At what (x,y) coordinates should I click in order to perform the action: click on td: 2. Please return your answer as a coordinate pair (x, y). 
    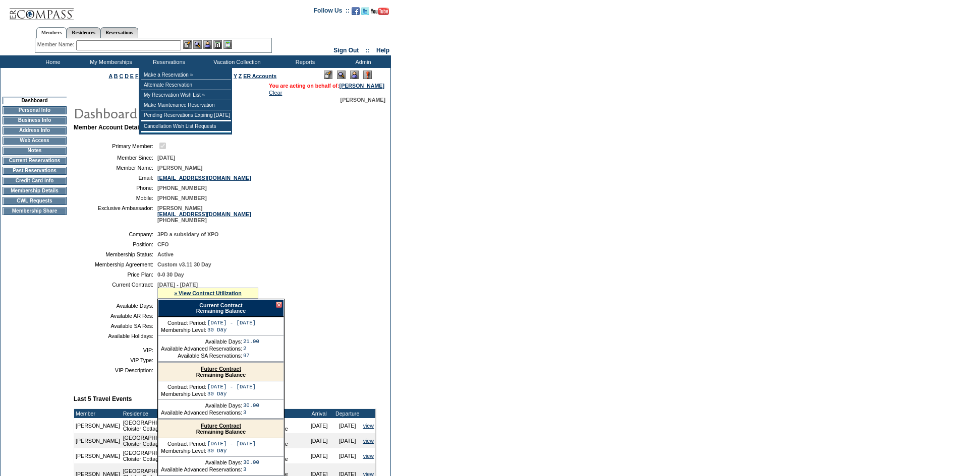
    Looking at the image, I should click on (251, 349).